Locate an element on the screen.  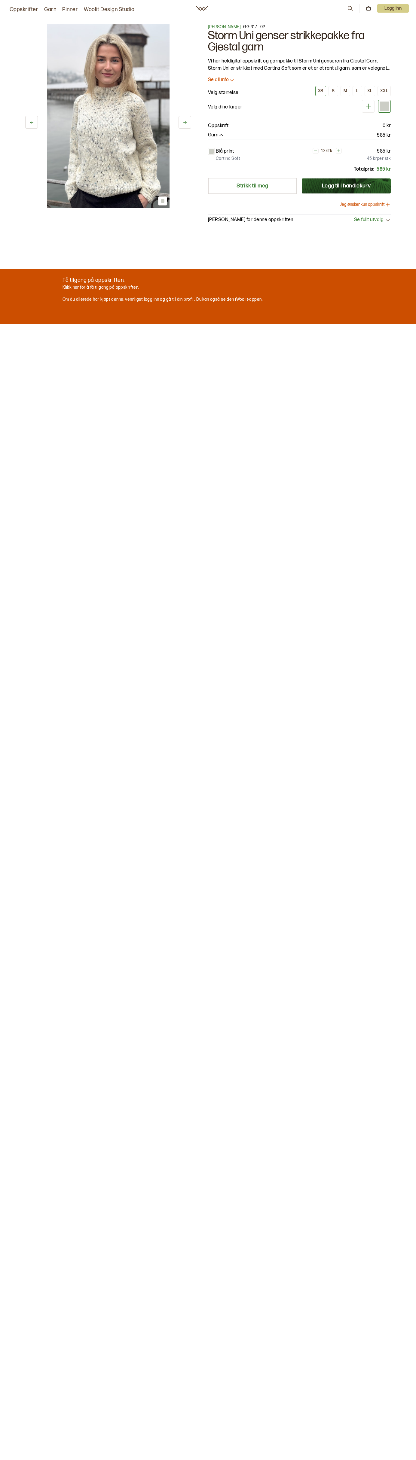
button: Legg til i handlekurv is located at coordinates (346, 186).